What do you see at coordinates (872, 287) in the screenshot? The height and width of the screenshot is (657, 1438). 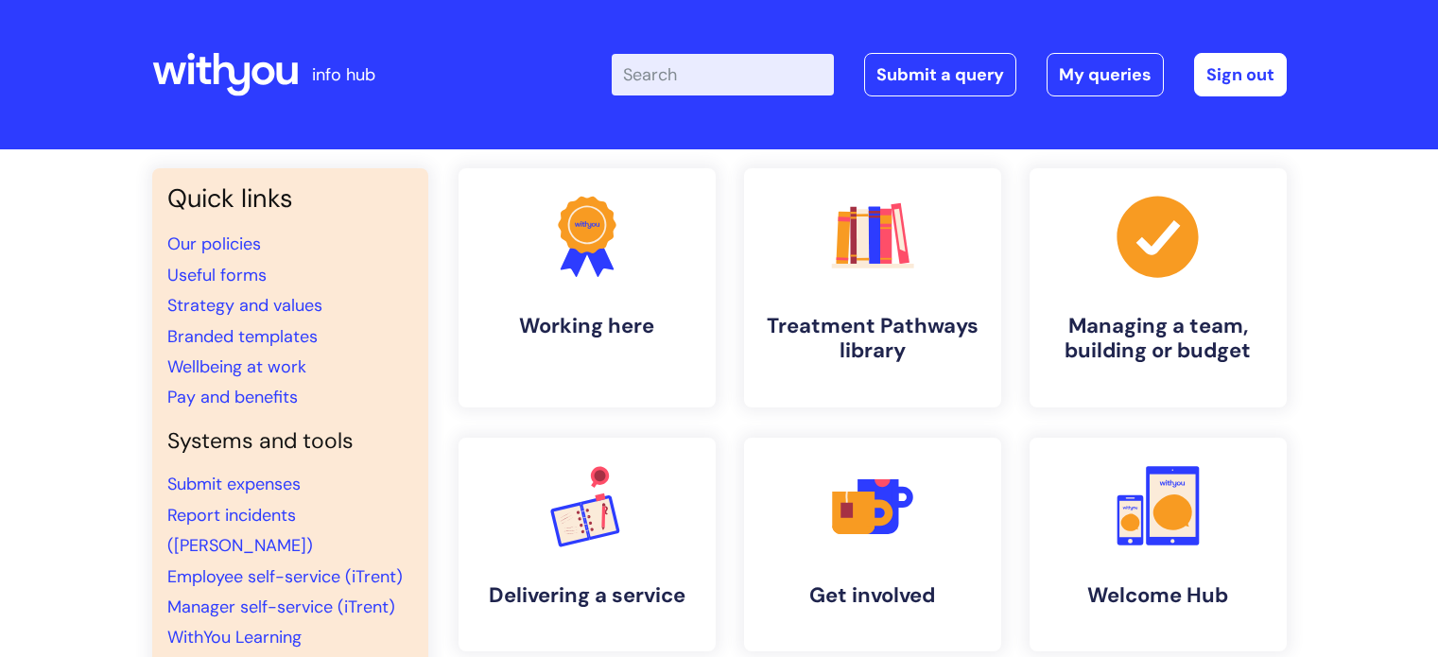 I see `a: Treatment Pathways library` at bounding box center [872, 287].